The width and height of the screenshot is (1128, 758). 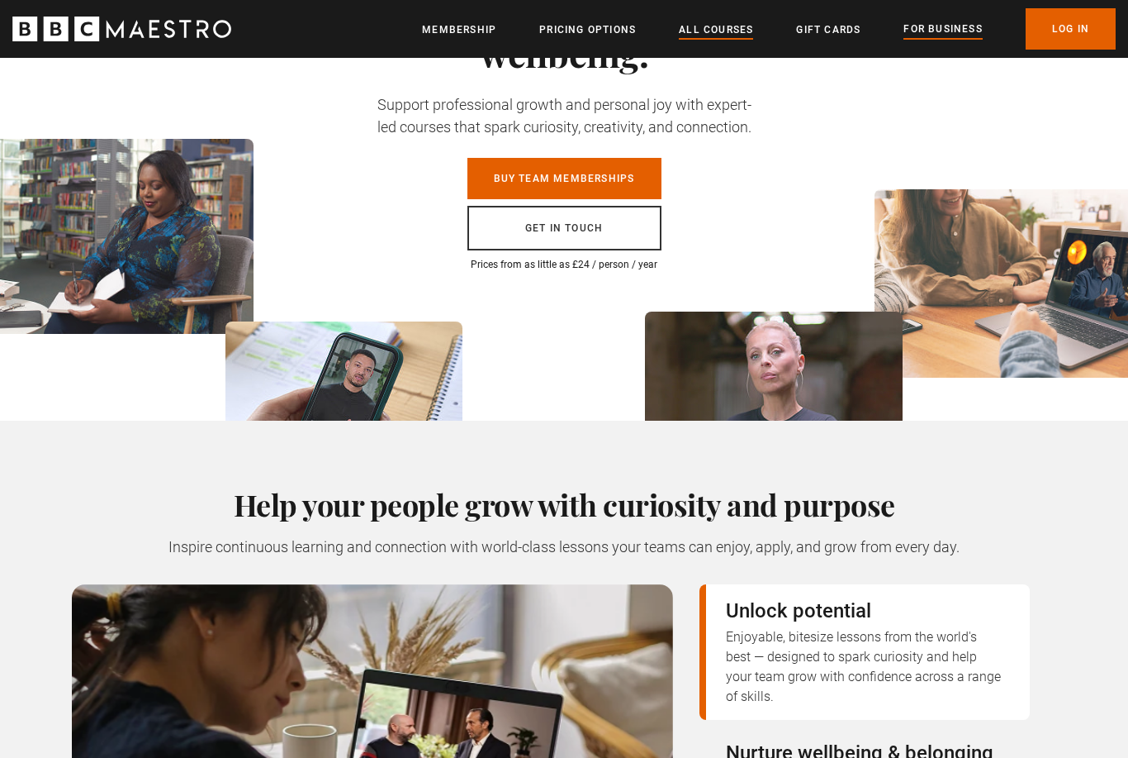 I want to click on h2: Help your people grow with curiosity and purpose, so click(x=564, y=504).